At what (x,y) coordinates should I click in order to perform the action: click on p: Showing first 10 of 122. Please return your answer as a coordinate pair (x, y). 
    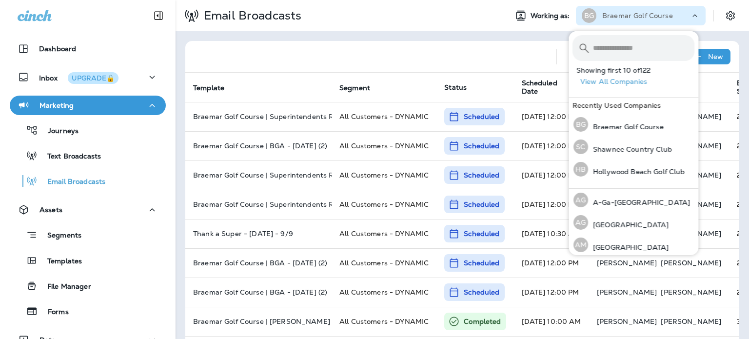
    Looking at the image, I should click on (637, 70).